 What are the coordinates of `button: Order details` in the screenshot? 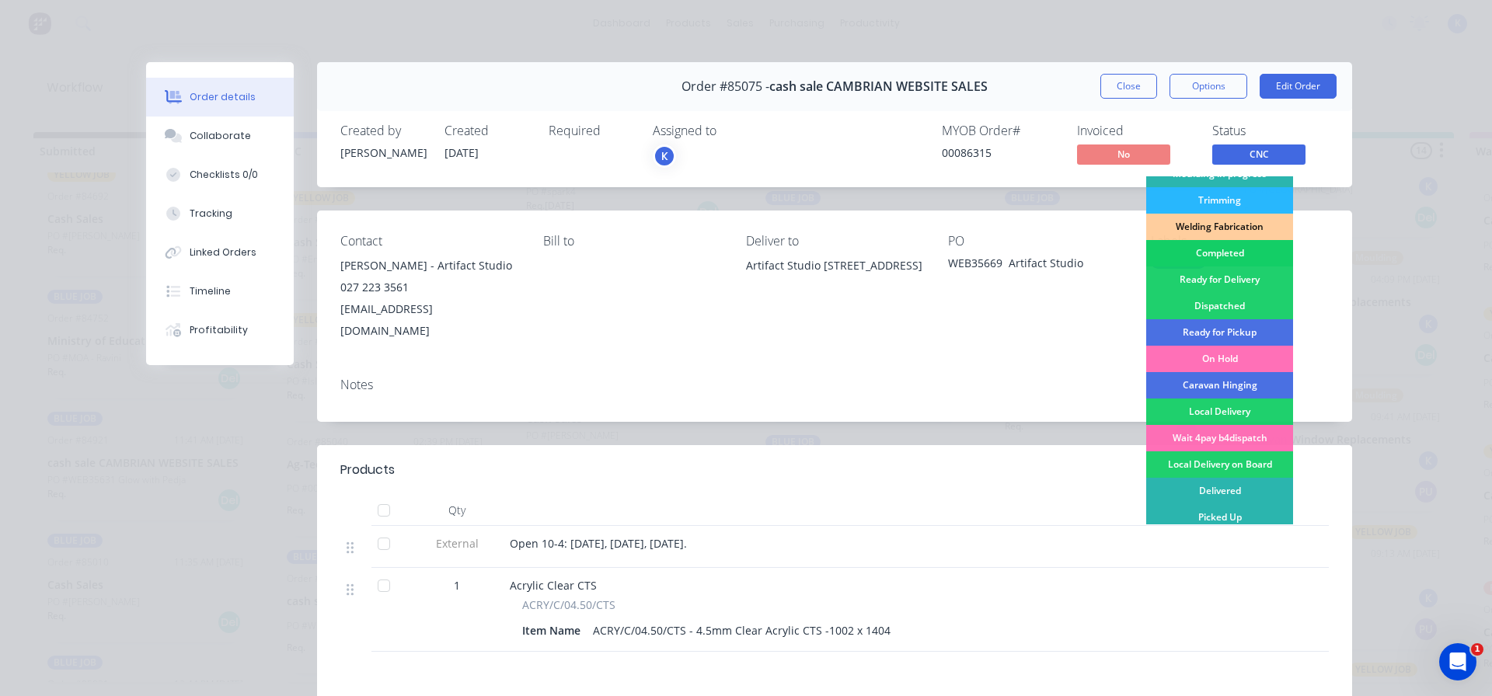 It's located at (220, 97).